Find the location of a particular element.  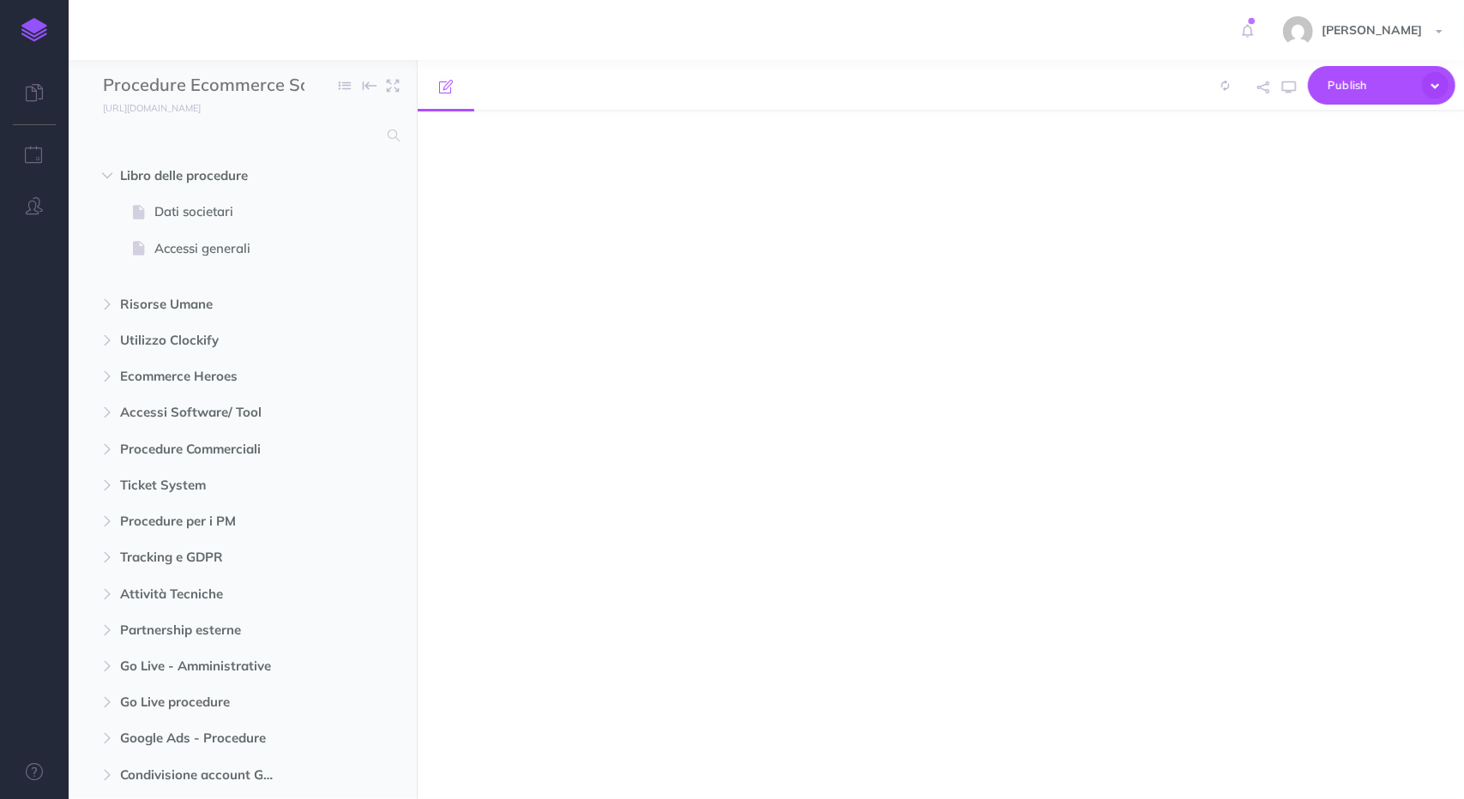

span: Go Live procedure is located at coordinates (206, 703).